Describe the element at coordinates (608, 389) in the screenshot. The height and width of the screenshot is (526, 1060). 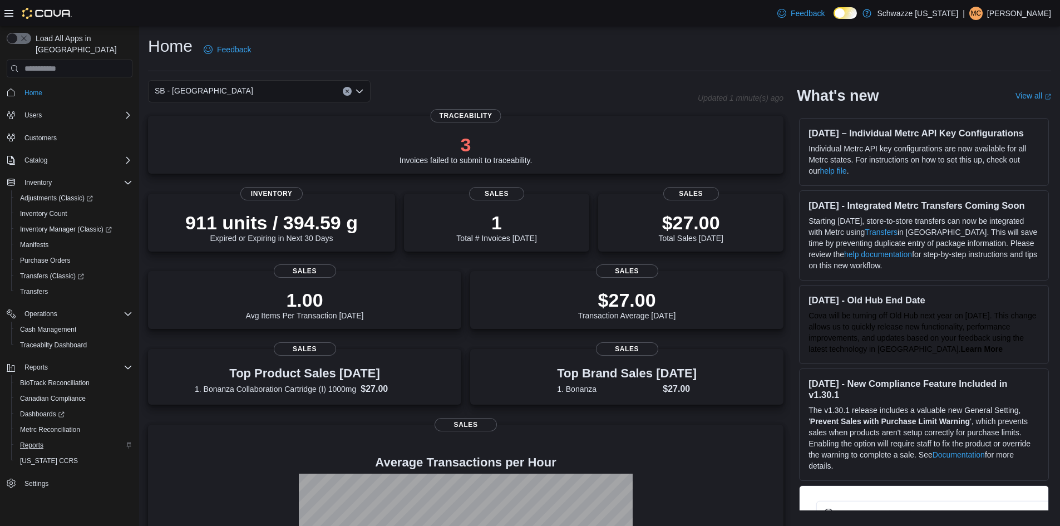
I see `dt: 1. Bonanza` at that location.